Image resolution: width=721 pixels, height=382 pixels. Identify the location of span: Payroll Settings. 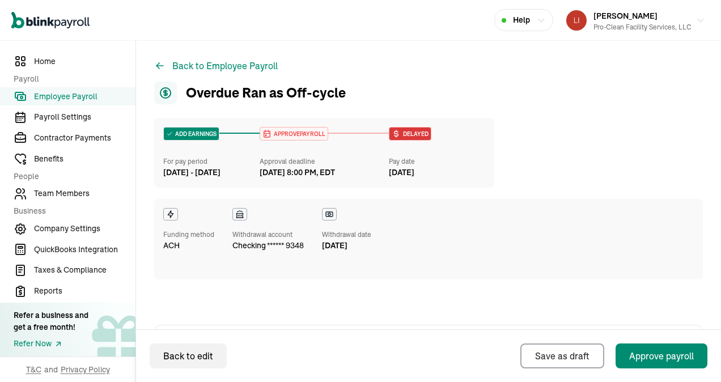
(85, 117).